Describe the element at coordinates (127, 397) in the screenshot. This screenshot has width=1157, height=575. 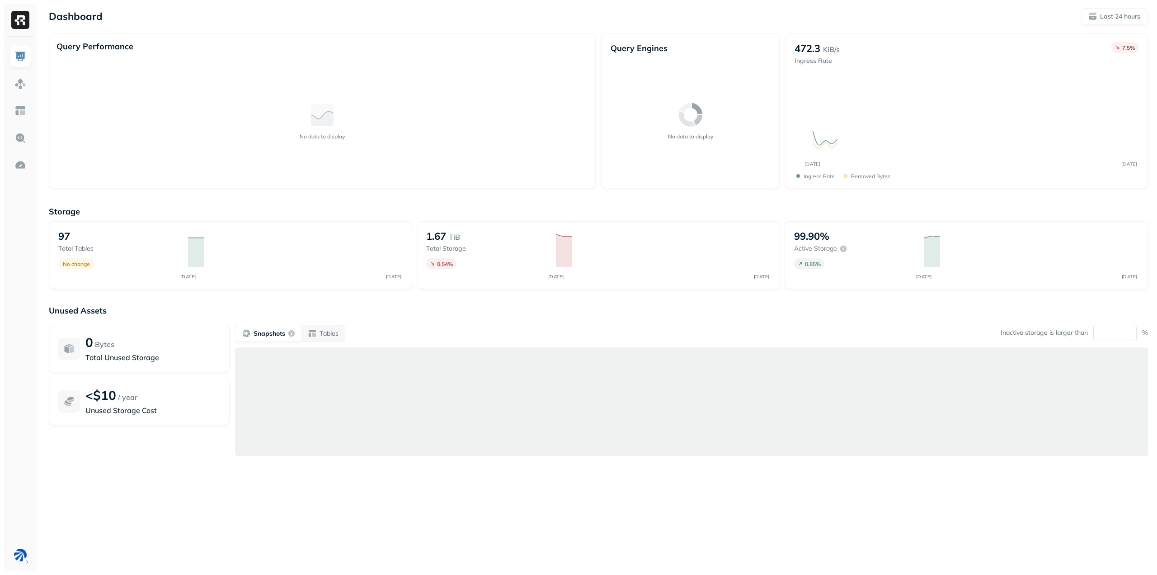
I see `p: / year` at that location.